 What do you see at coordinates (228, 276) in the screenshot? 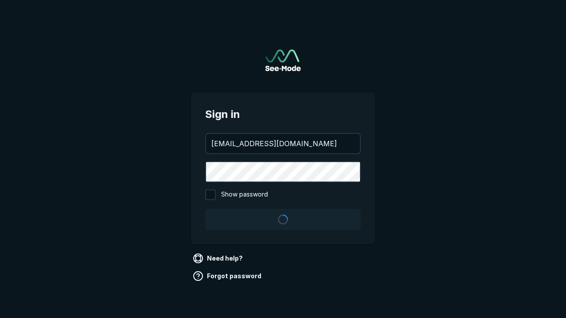
I see `a: Forgot password` at bounding box center [228, 276].